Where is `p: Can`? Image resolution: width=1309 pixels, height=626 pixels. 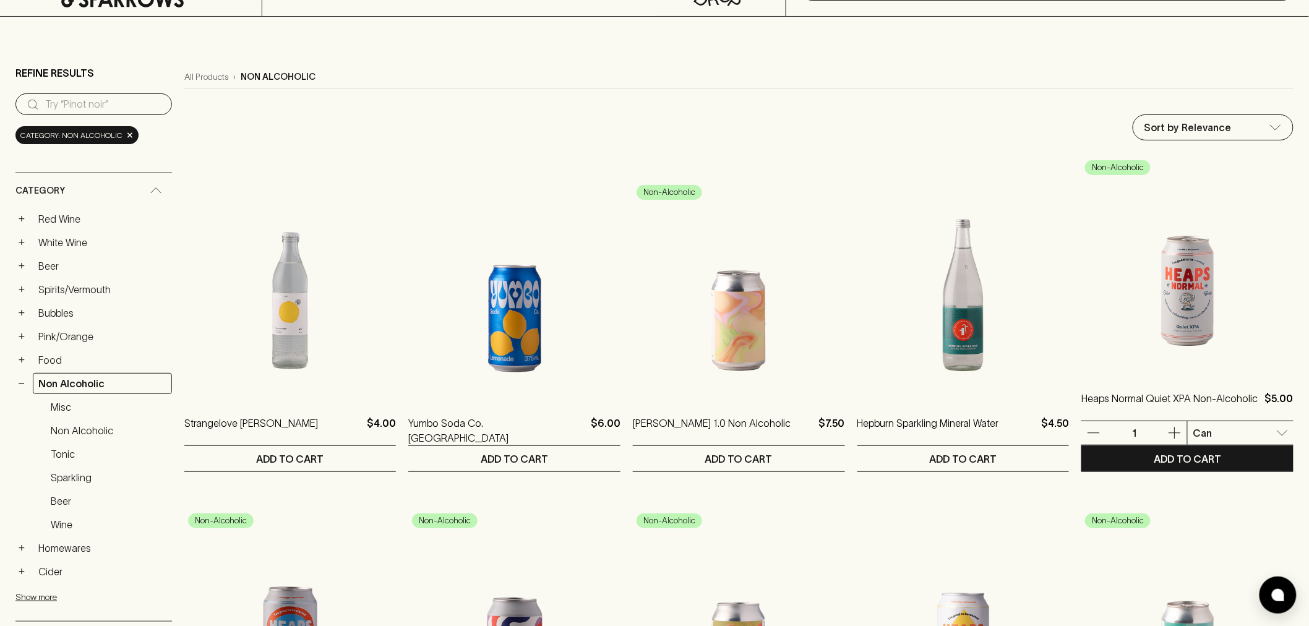
p: Can is located at coordinates (1202, 433).